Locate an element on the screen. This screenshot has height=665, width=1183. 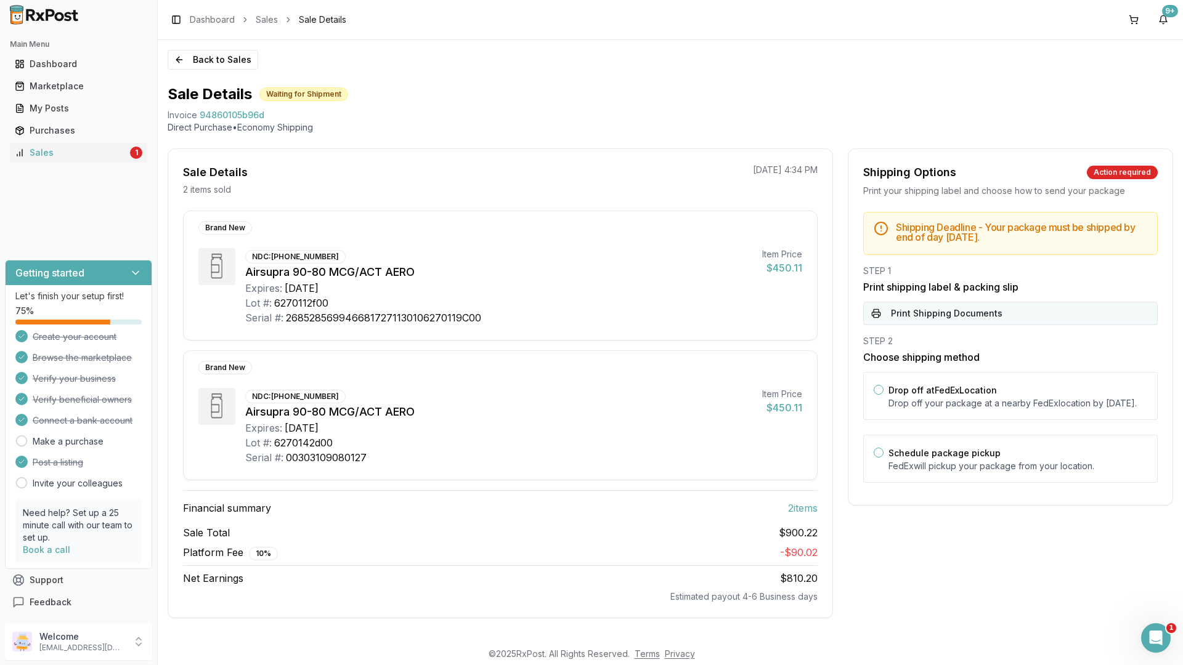
h3: Getting started is located at coordinates (50, 273).